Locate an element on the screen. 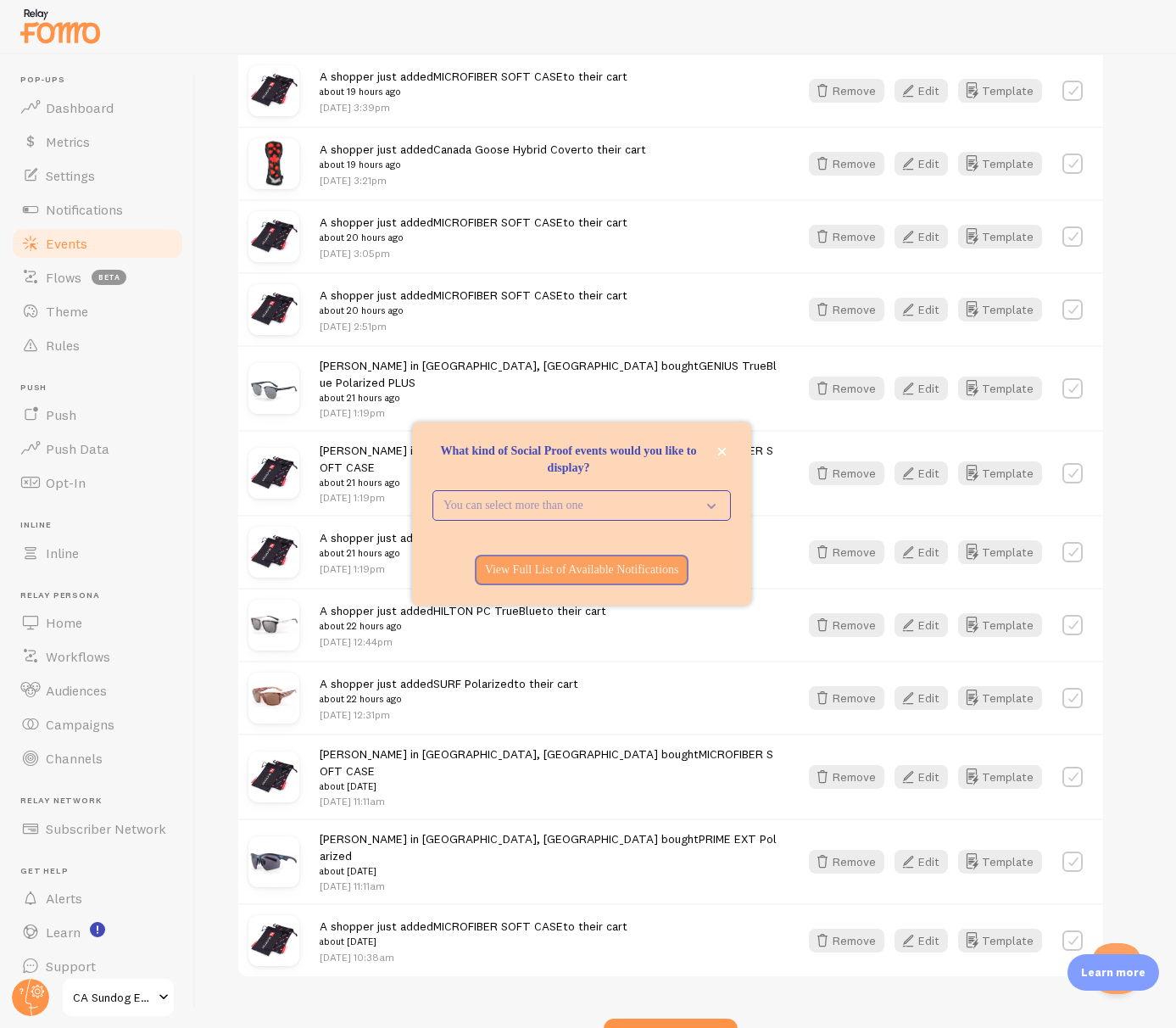 Image resolution: width=1176 pixels, height=1028 pixels. span: Campaigns is located at coordinates (80, 724).